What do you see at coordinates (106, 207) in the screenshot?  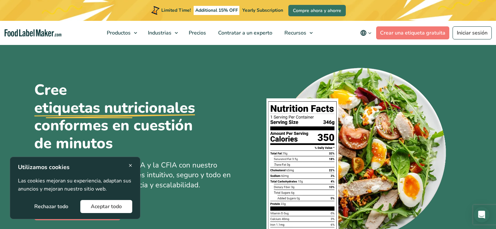 I see `button: Aceptar todo` at bounding box center [106, 207].